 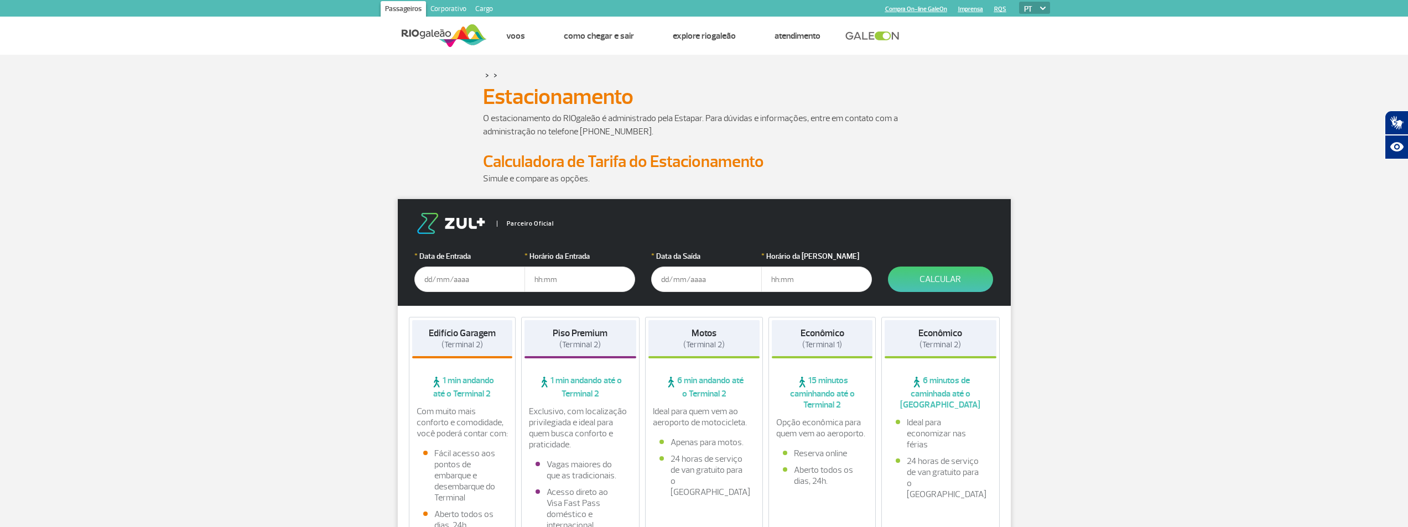 I want to click on p: Ideal para quem vem ao aeroporto de motocicleta., so click(x=704, y=417).